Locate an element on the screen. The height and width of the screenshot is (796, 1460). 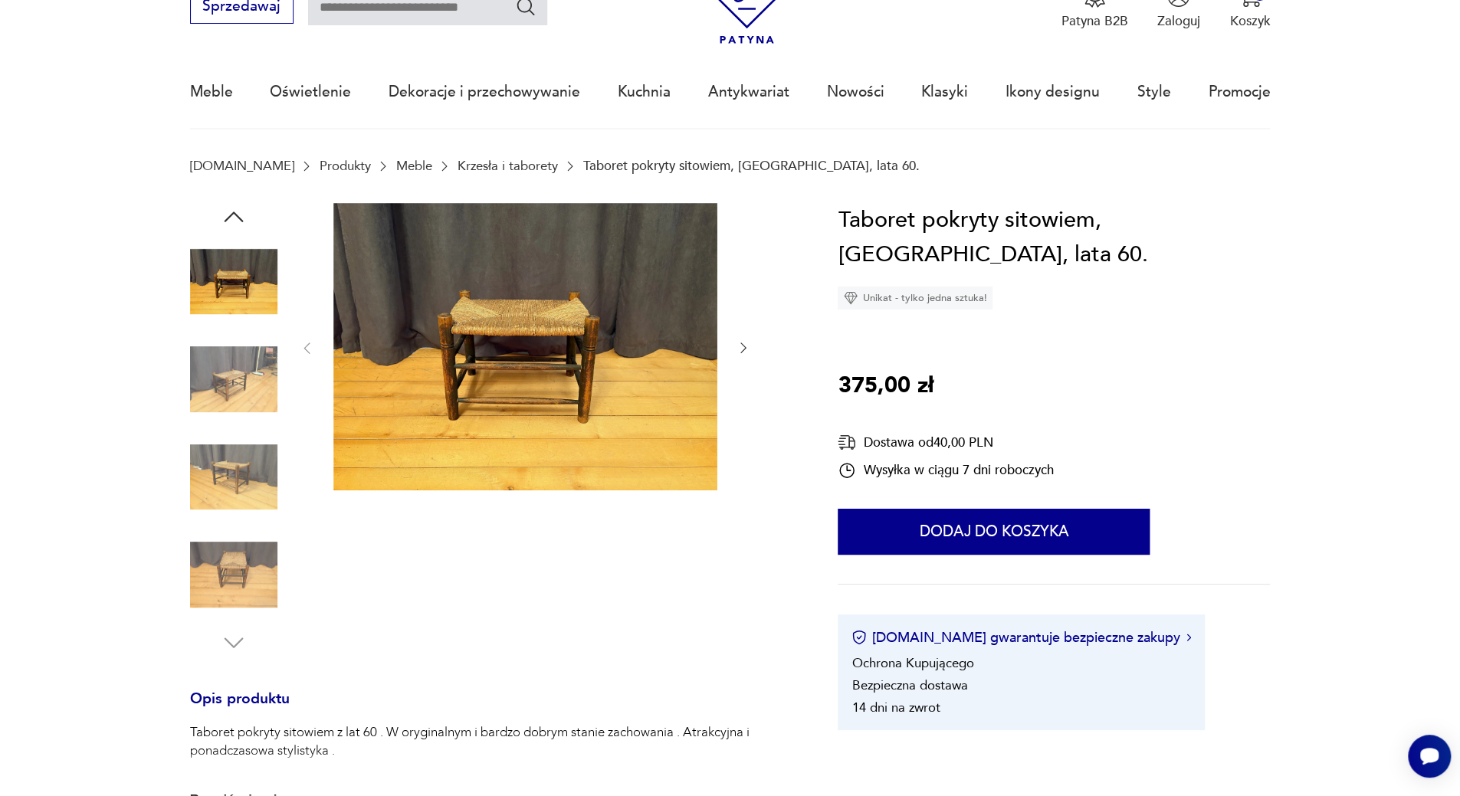
p: 375,00 zł is located at coordinates (885, 386).